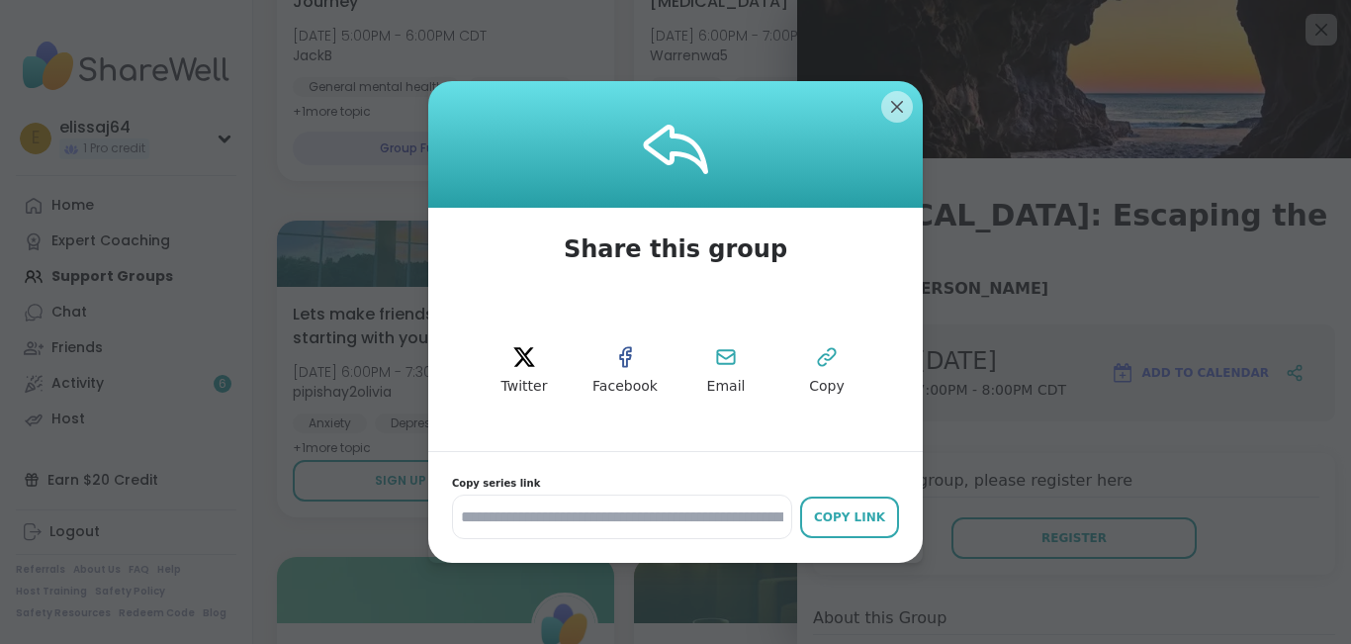 This screenshot has height=644, width=1351. Describe the element at coordinates (827, 387) in the screenshot. I see `span: Copy` at that location.